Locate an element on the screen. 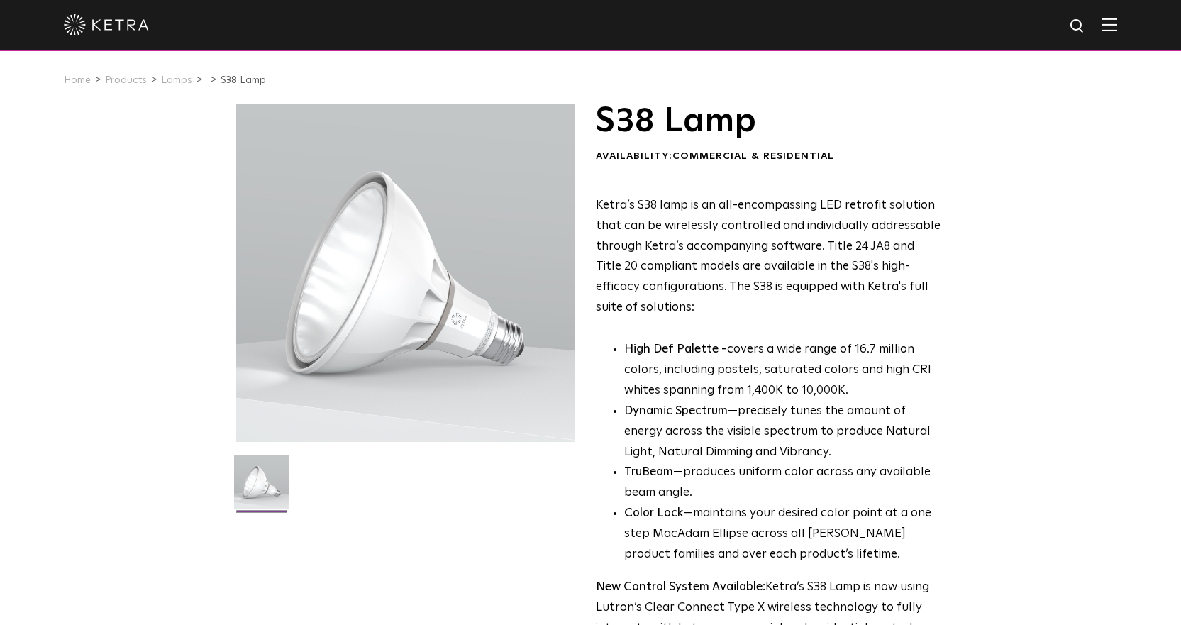 Image resolution: width=1181 pixels, height=625 pixels. a: Home is located at coordinates (77, 80).